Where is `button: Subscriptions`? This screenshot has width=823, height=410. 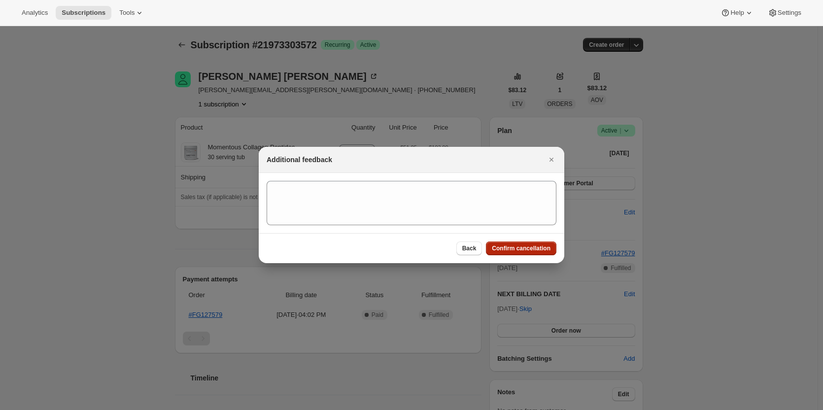 button: Subscriptions is located at coordinates (83, 13).